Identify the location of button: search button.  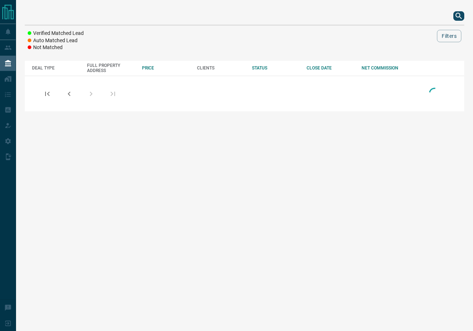
(458, 16).